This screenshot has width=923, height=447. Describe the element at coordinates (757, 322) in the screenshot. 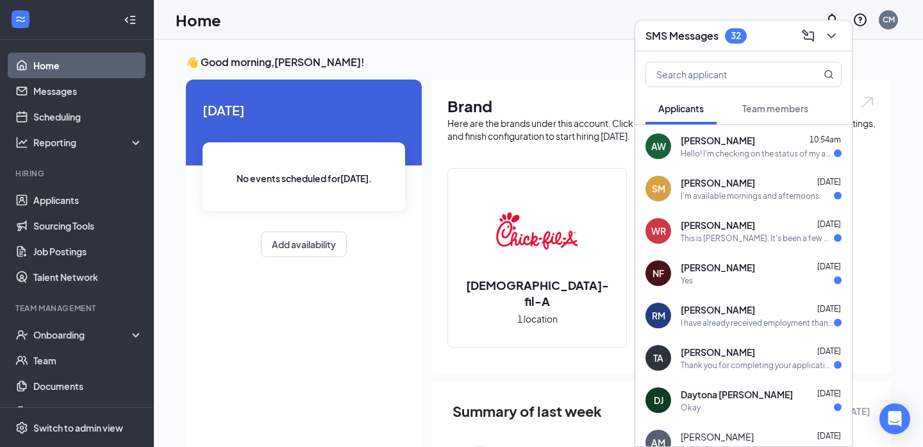

I see `div: I have already received employment thank you for your consideration` at that location.